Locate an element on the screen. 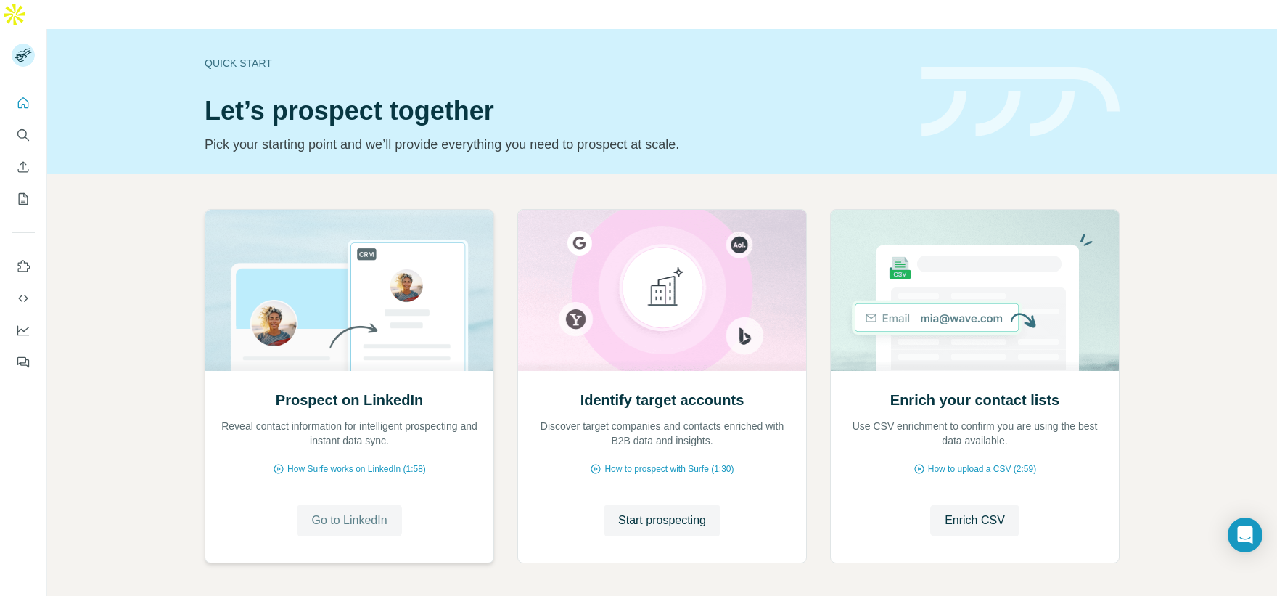  img: Prospect on LinkedIn is located at coordinates (349, 290).